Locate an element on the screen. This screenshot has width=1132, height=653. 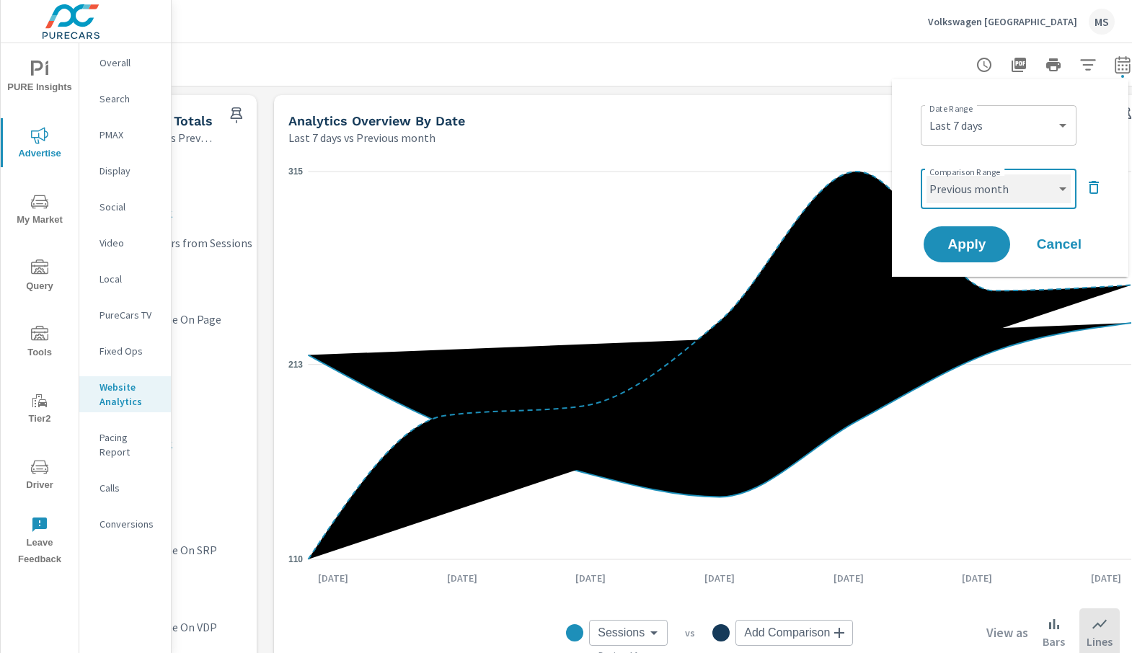
h3: -32% is located at coordinates (205, 498).